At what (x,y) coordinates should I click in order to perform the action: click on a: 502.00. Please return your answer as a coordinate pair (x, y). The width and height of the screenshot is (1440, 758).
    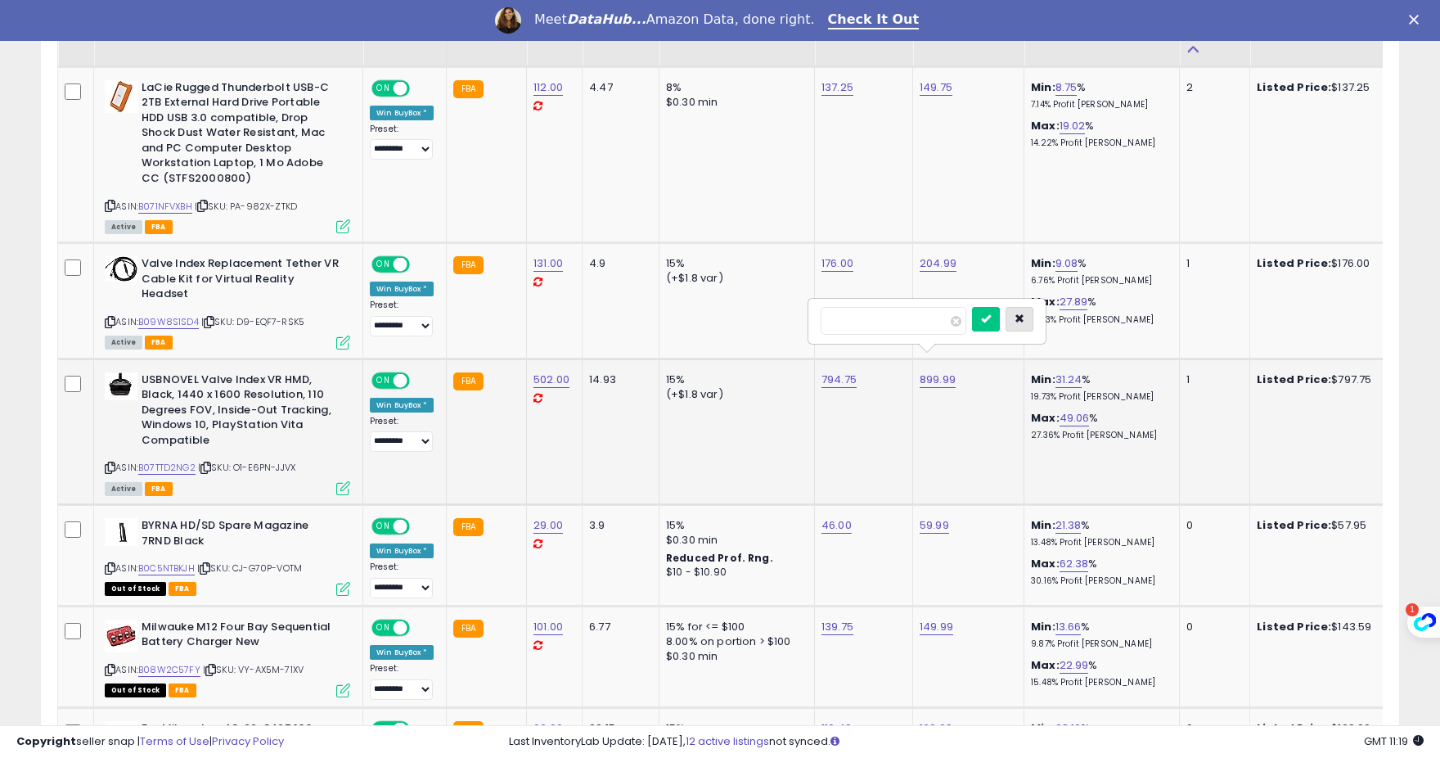
    Looking at the image, I should click on (551, 380).